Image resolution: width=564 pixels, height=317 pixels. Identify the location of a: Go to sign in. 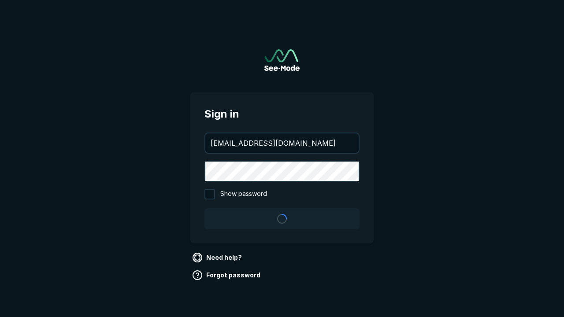
(282, 60).